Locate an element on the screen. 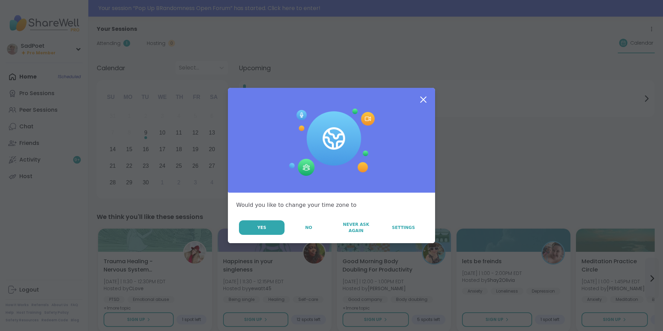 This screenshot has width=663, height=331. button: Yes is located at coordinates (262, 227).